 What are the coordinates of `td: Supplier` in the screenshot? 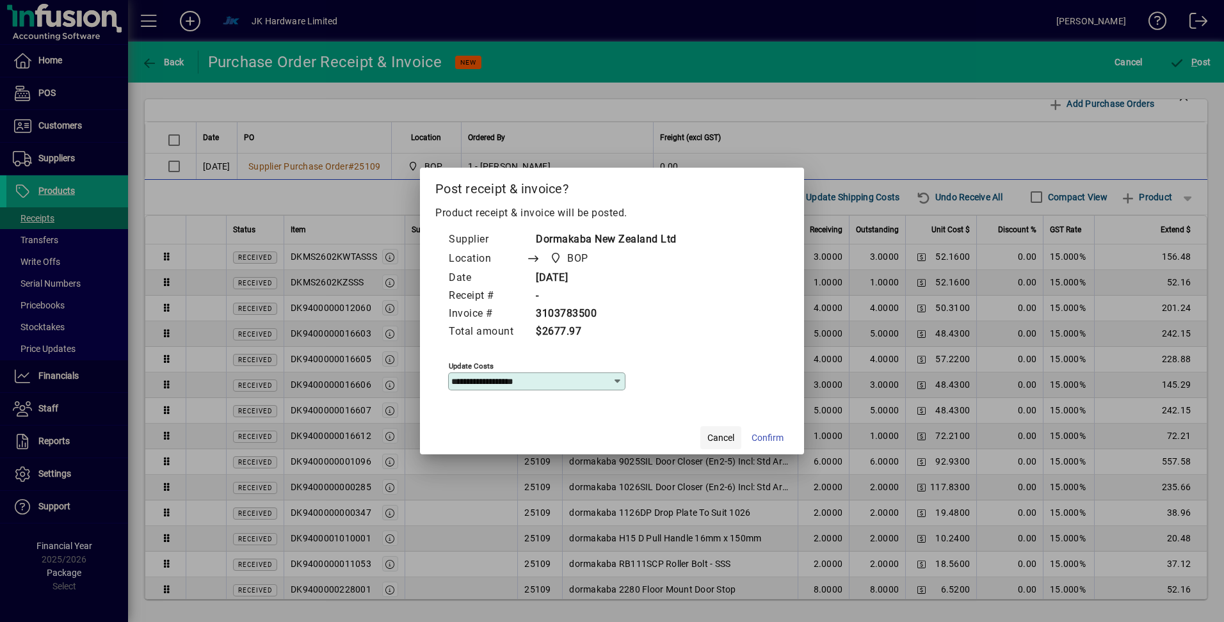 It's located at (487, 240).